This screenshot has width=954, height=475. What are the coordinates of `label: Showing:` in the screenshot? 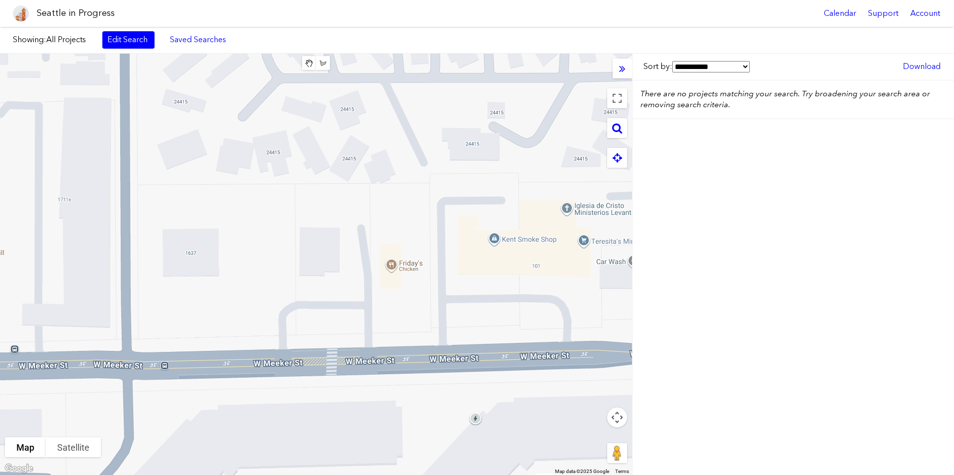 It's located at (53, 40).